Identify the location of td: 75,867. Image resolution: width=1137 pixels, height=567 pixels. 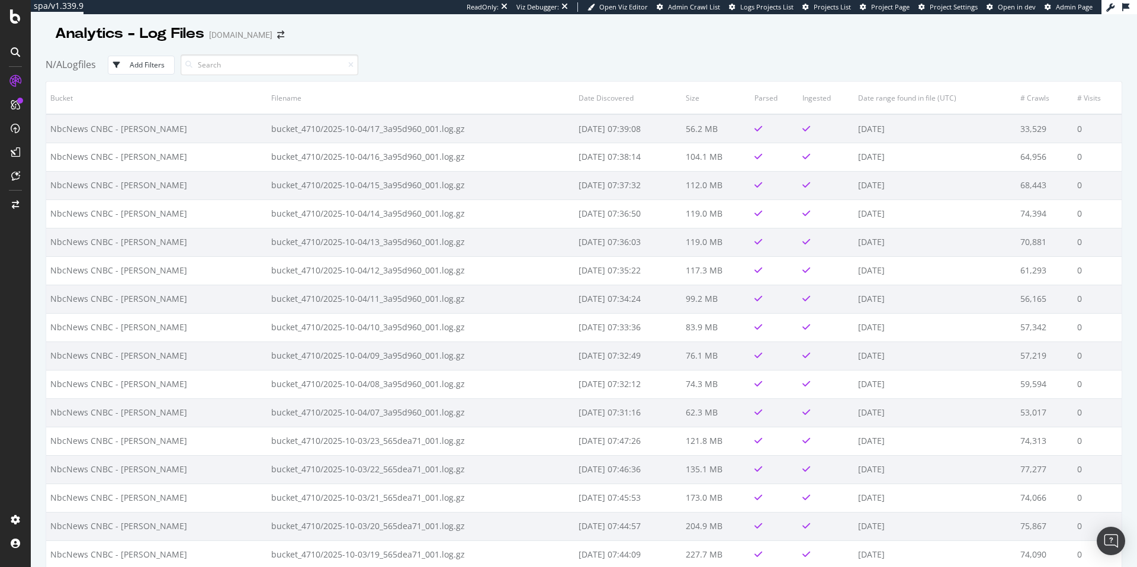
(1044, 526).